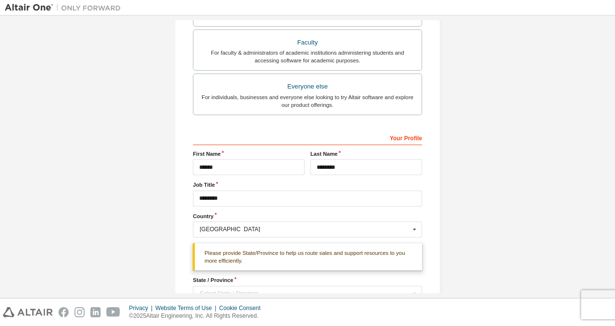 This screenshot has width=615, height=326. I want to click on div: Select State / Province, so click(305, 294).